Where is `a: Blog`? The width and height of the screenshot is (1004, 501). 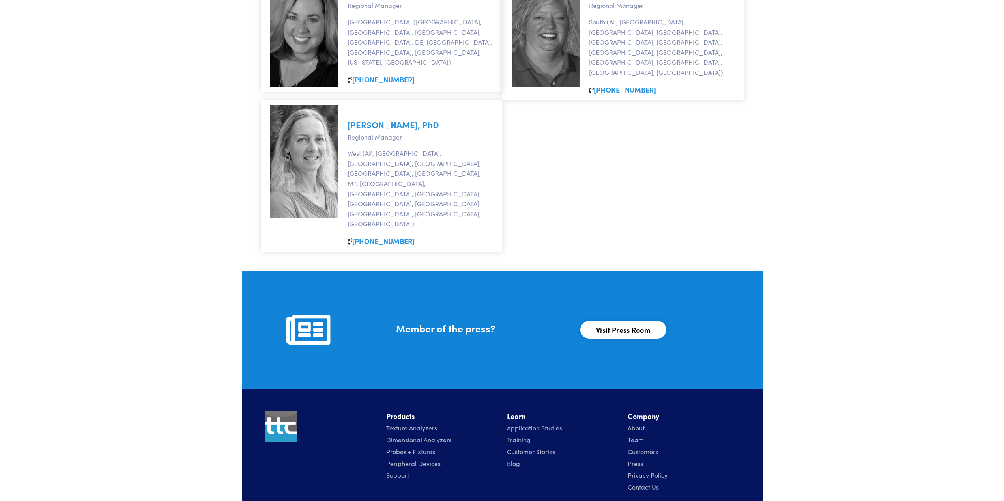 a: Blog is located at coordinates (513, 463).